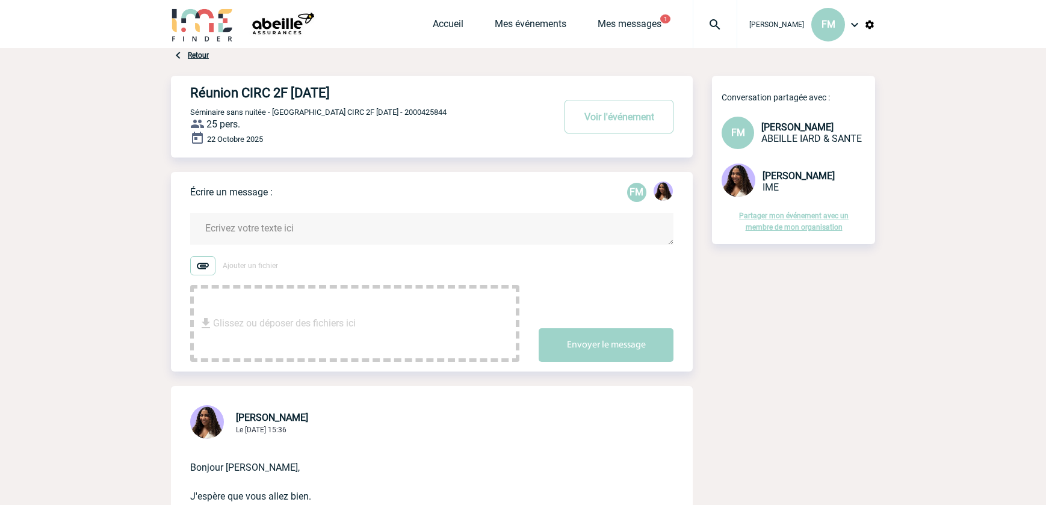 Image resolution: width=1046 pixels, height=505 pixels. What do you see at coordinates (794, 221) in the screenshot?
I see `a: Partager mon événement avec un membre de mon organisation` at bounding box center [794, 221].